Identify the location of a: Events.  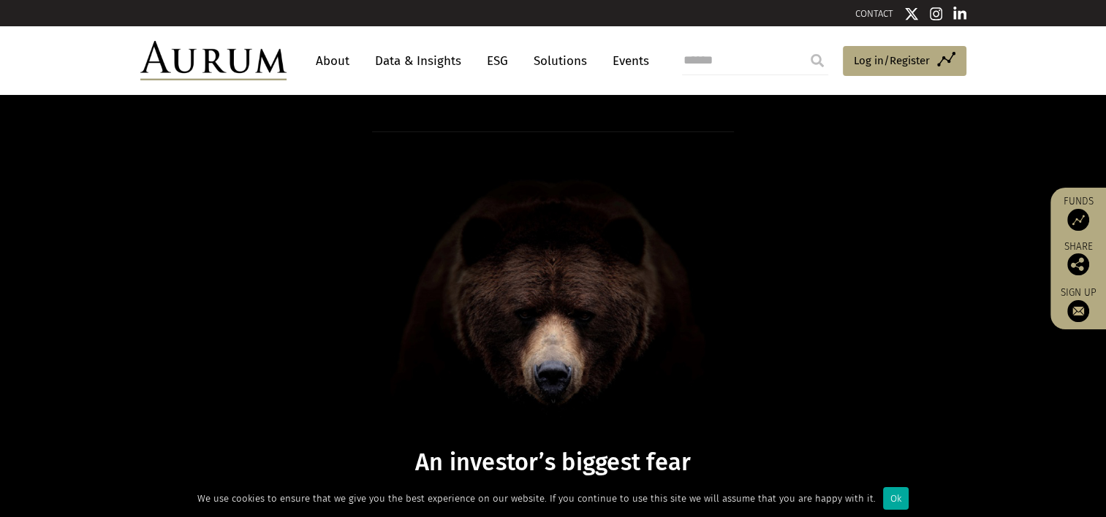
(627, 61).